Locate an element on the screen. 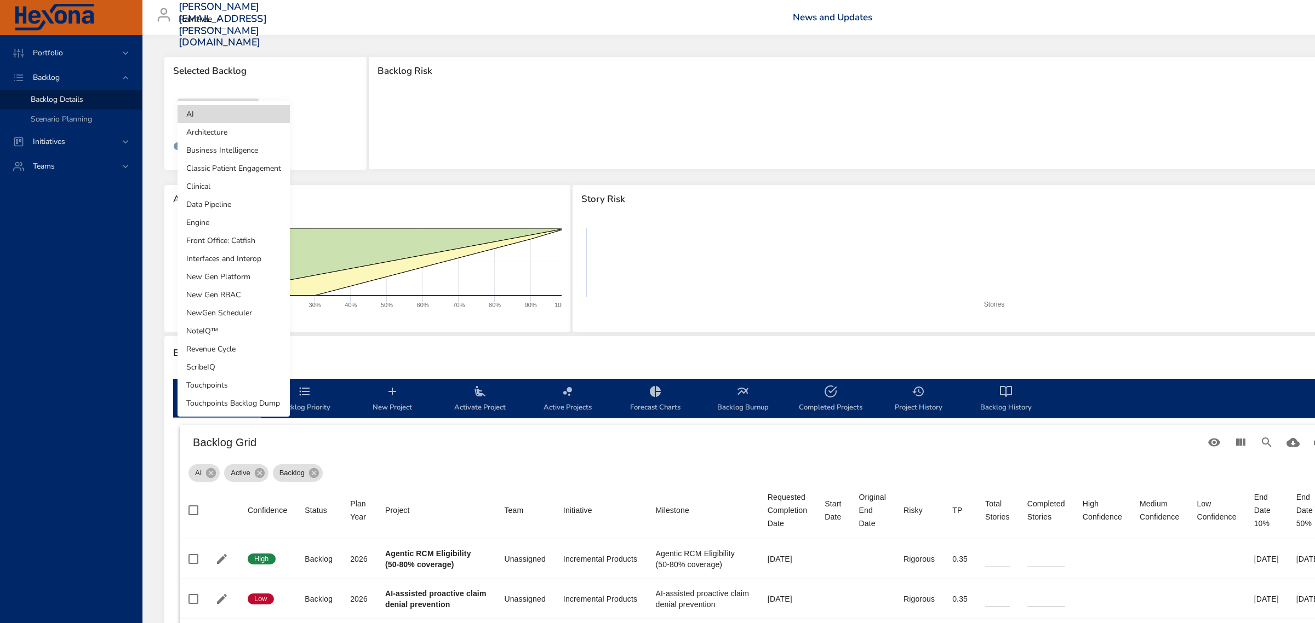 The height and width of the screenshot is (623, 1315). li: Classic Patient Engagement is located at coordinates (233, 168).